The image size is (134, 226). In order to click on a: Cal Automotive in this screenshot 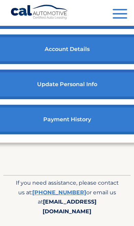, I will do `click(40, 13)`.